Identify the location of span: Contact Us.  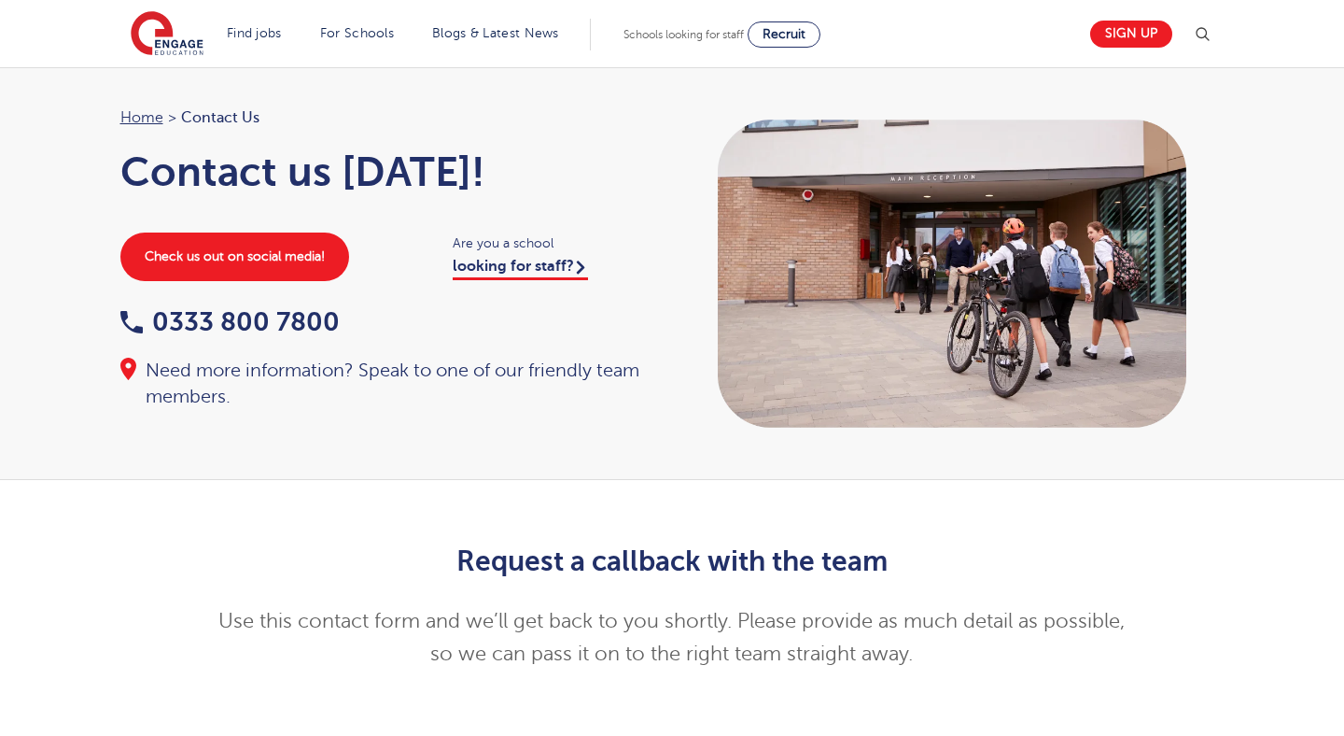
(220, 118).